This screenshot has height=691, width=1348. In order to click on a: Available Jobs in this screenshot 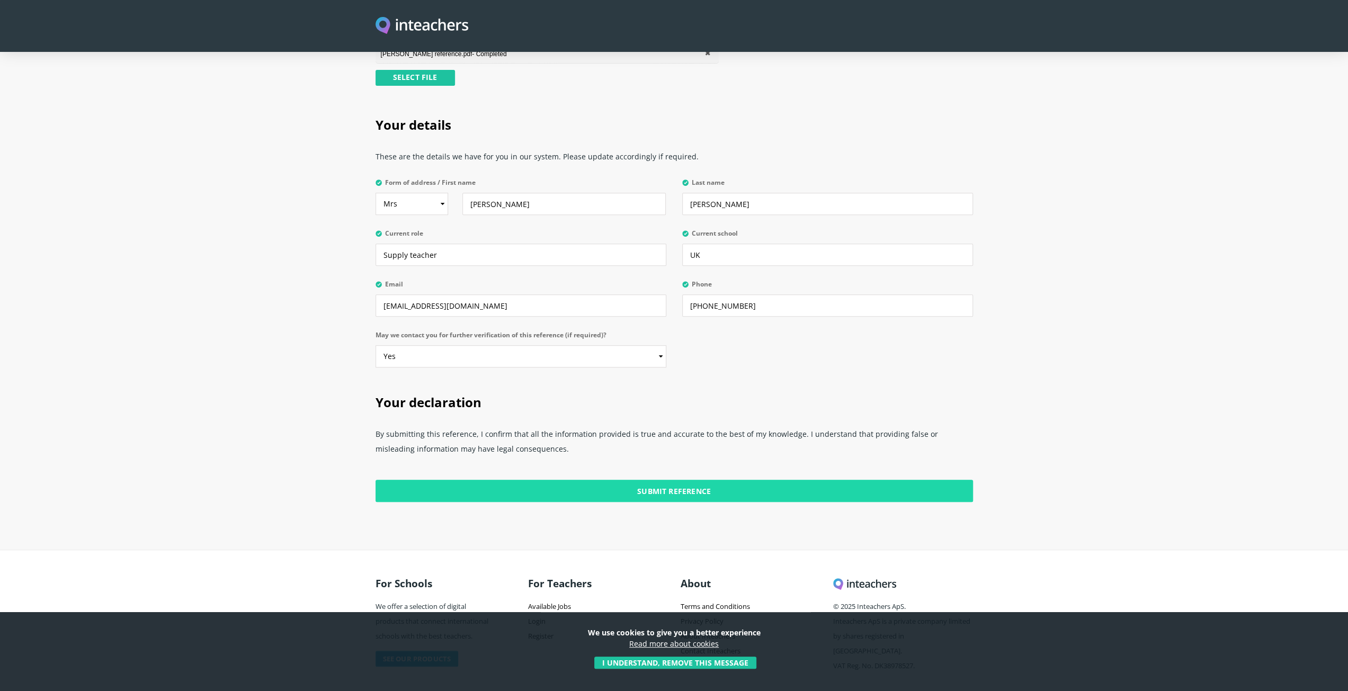, I will do `click(549, 607)`.